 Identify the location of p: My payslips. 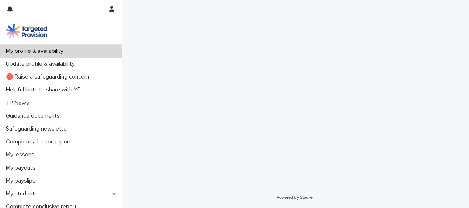
(22, 181).